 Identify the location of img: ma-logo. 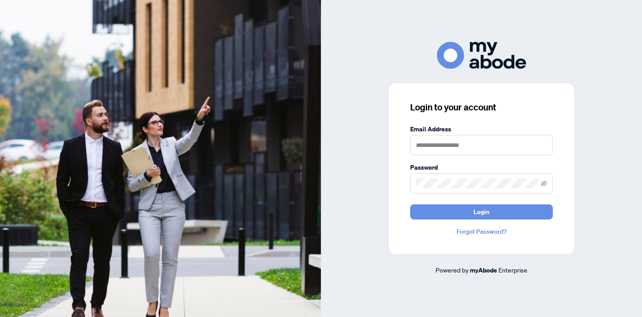
(481, 55).